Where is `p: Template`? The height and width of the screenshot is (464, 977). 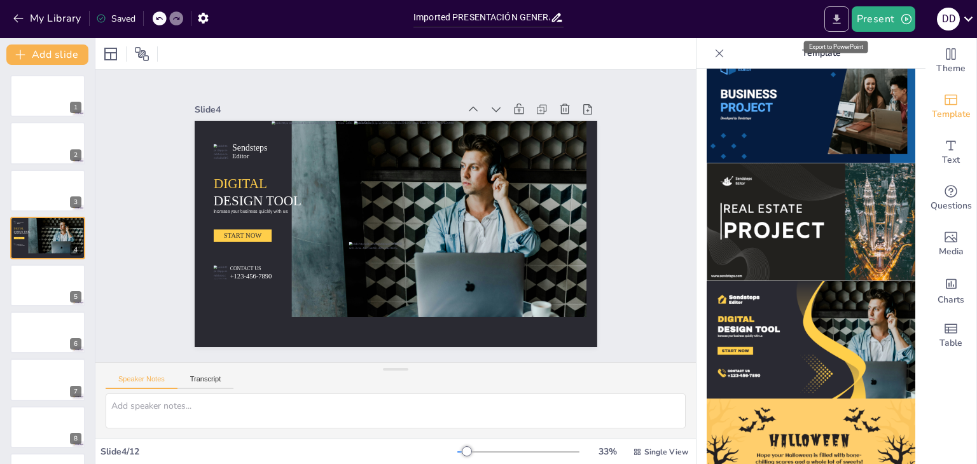 p: Template is located at coordinates (821, 53).